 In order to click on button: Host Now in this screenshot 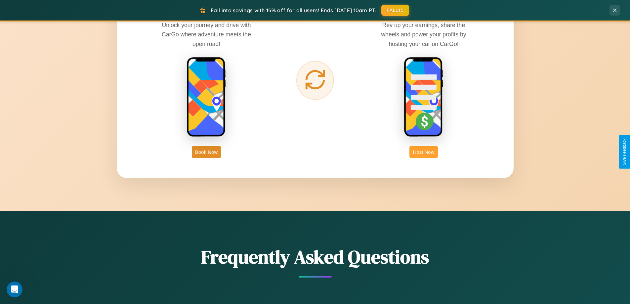, I will do `click(423, 152)`.